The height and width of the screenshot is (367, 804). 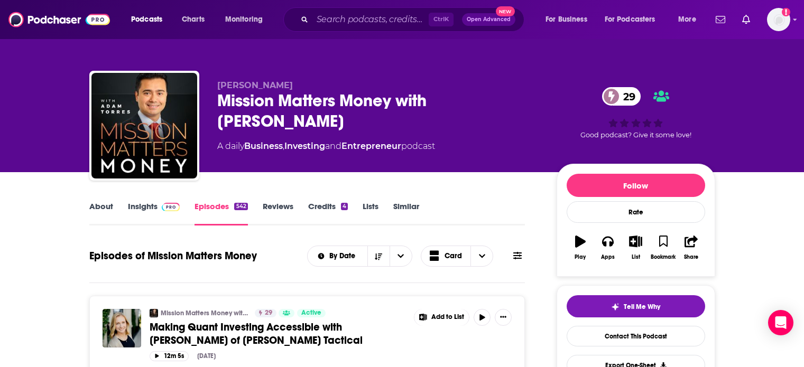 I want to click on button: Follow, so click(x=636, y=186).